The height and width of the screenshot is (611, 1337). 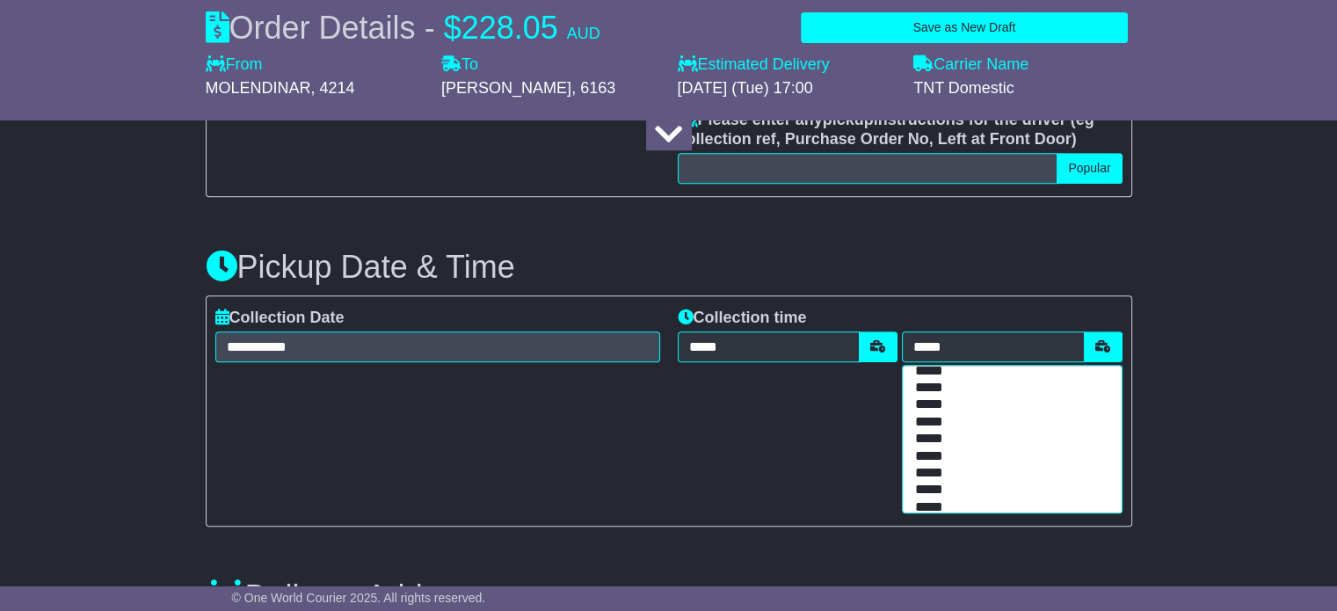 I want to click on label: From, so click(x=234, y=65).